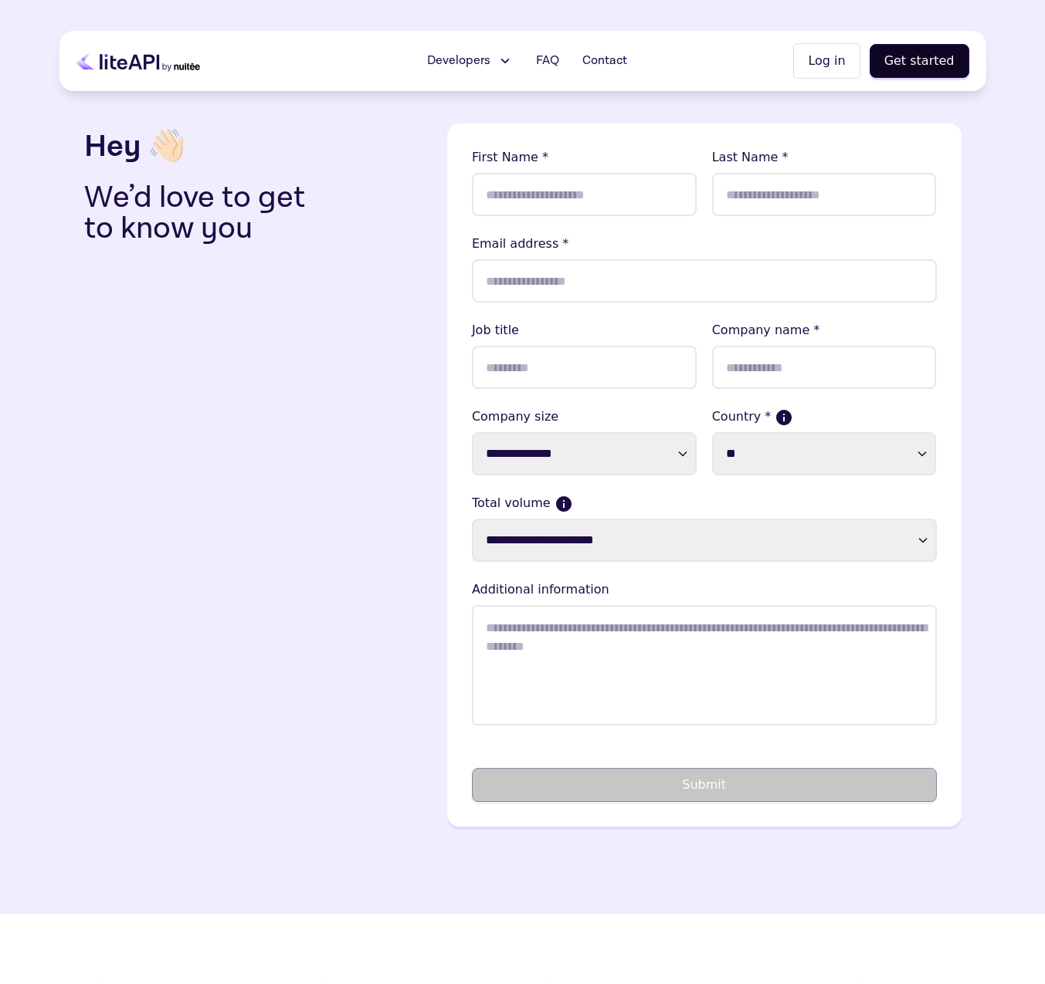 The width and height of the screenshot is (1045, 984). I want to click on button: Submit, so click(704, 785).